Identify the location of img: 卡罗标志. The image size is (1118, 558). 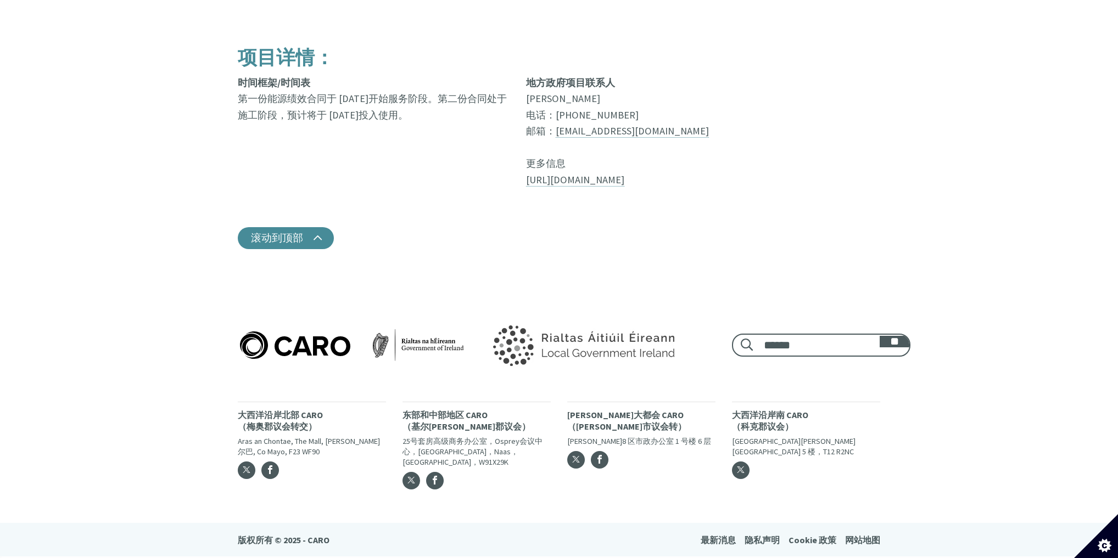
(352, 345).